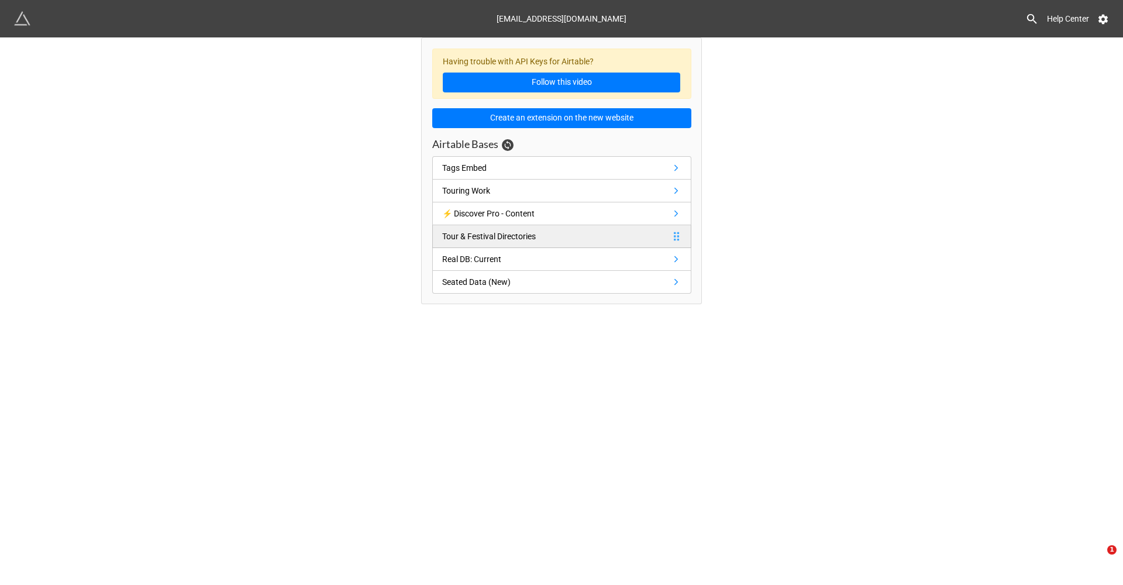 This screenshot has width=1123, height=585. What do you see at coordinates (489, 236) in the screenshot?
I see `div: Tour & Festival Directories` at bounding box center [489, 236].